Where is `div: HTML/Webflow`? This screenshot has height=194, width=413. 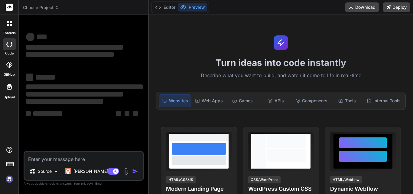
div: HTML/Webflow is located at coordinates (346, 180).